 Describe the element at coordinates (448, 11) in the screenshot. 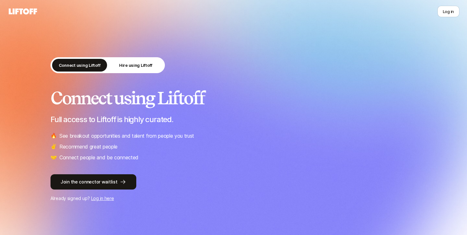

I see `button: Log in` at that location.